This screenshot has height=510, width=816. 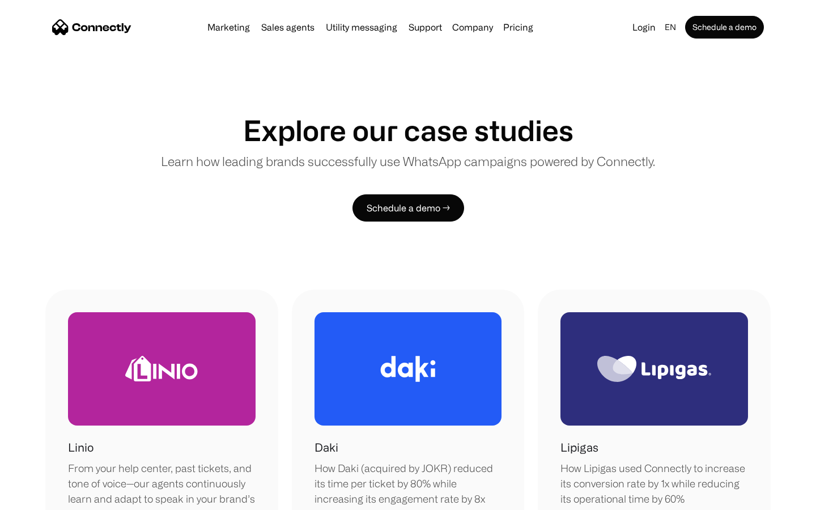 I want to click on a: Schedule a demo, so click(x=725, y=27).